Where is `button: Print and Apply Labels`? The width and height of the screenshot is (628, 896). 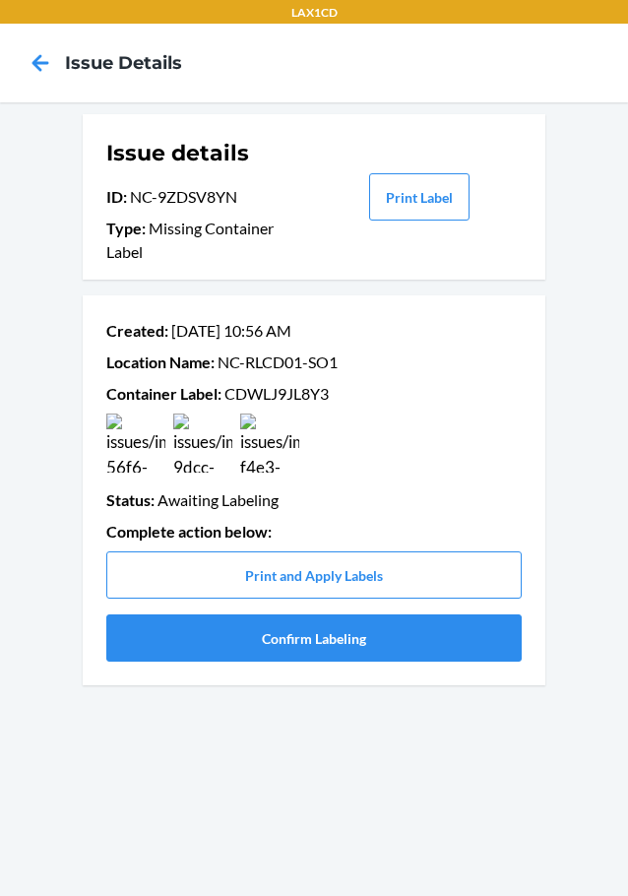 button: Print and Apply Labels is located at coordinates (314, 575).